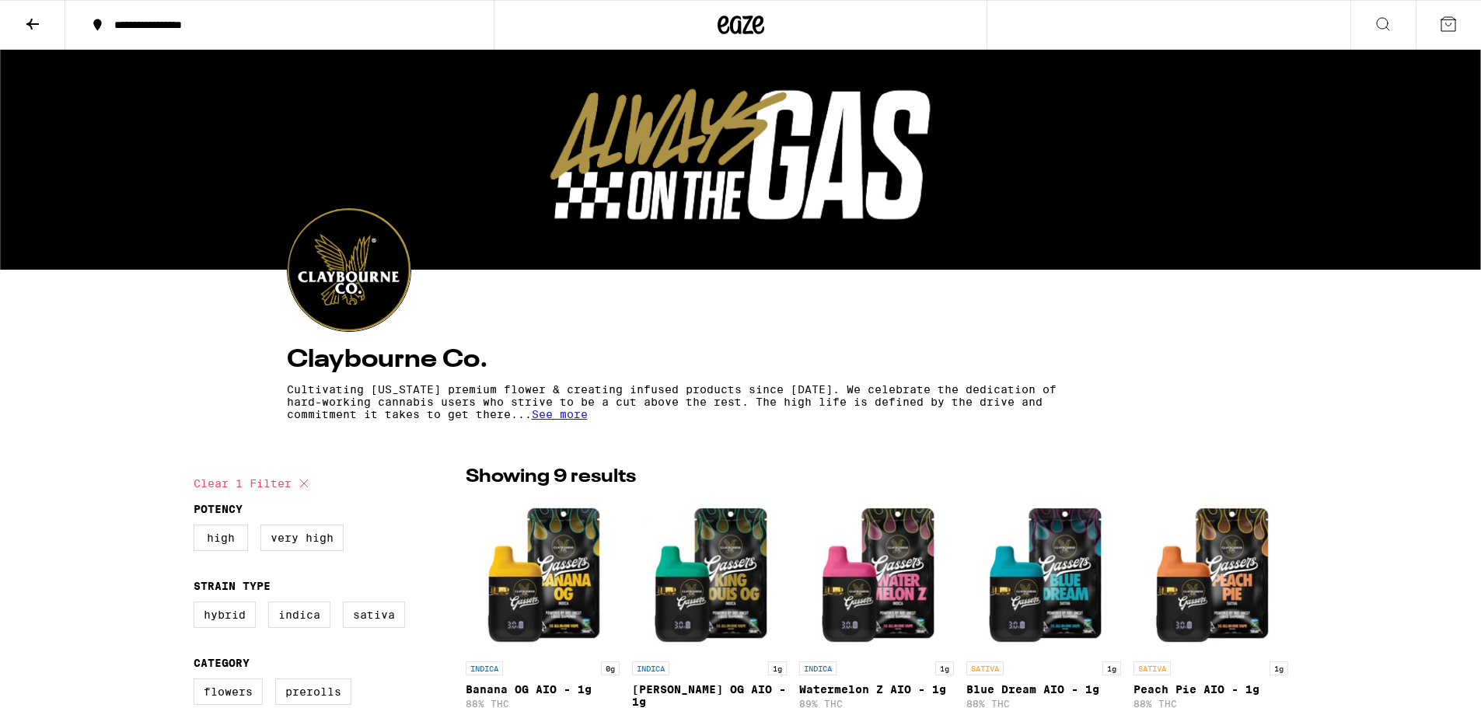 This screenshot has height=708, width=1481. What do you see at coordinates (225, 615) in the screenshot?
I see `label: Hybrid` at bounding box center [225, 615].